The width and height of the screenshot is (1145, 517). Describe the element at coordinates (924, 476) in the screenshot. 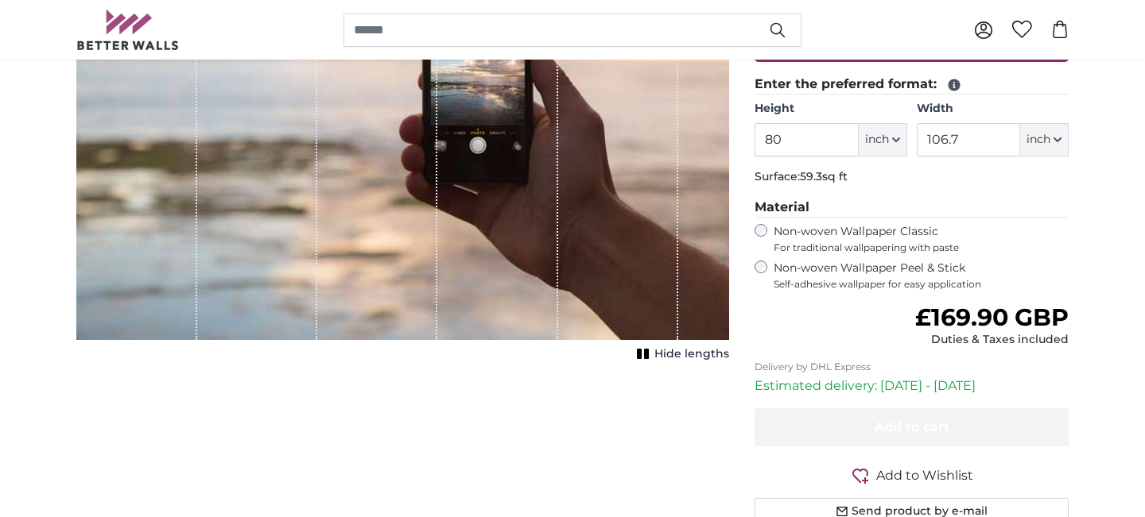

I see `span: Add to Wishlist` at that location.